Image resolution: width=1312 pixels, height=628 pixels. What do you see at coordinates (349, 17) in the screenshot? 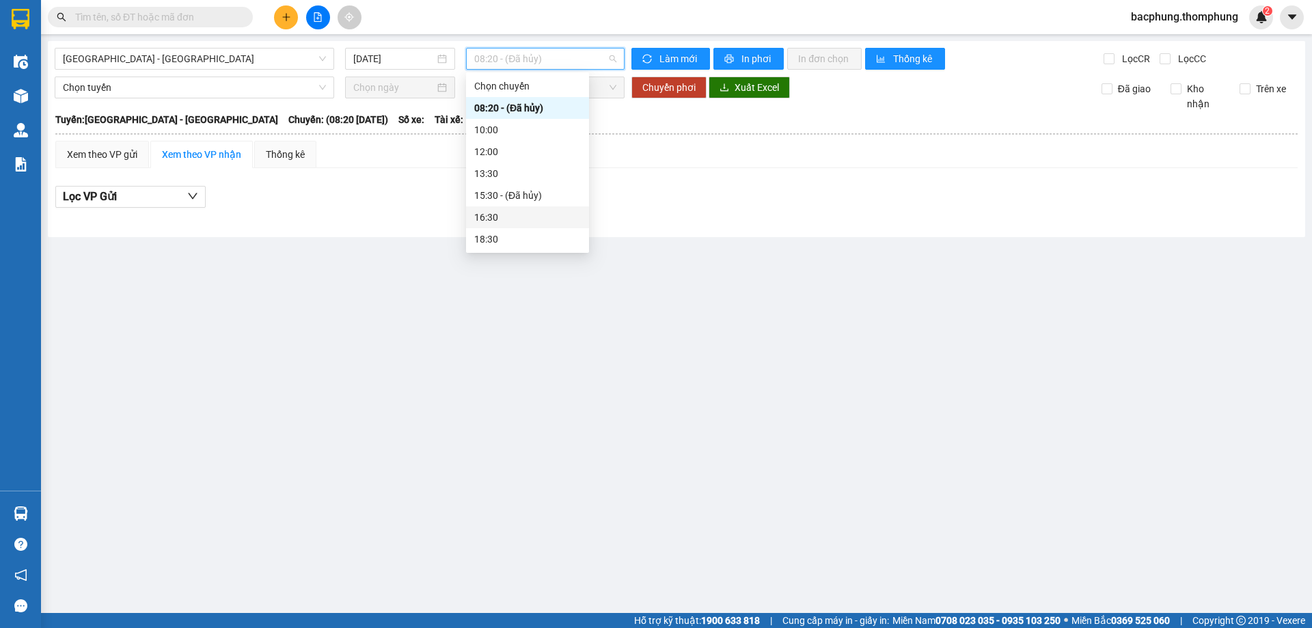
I see `span: aim` at bounding box center [349, 17].